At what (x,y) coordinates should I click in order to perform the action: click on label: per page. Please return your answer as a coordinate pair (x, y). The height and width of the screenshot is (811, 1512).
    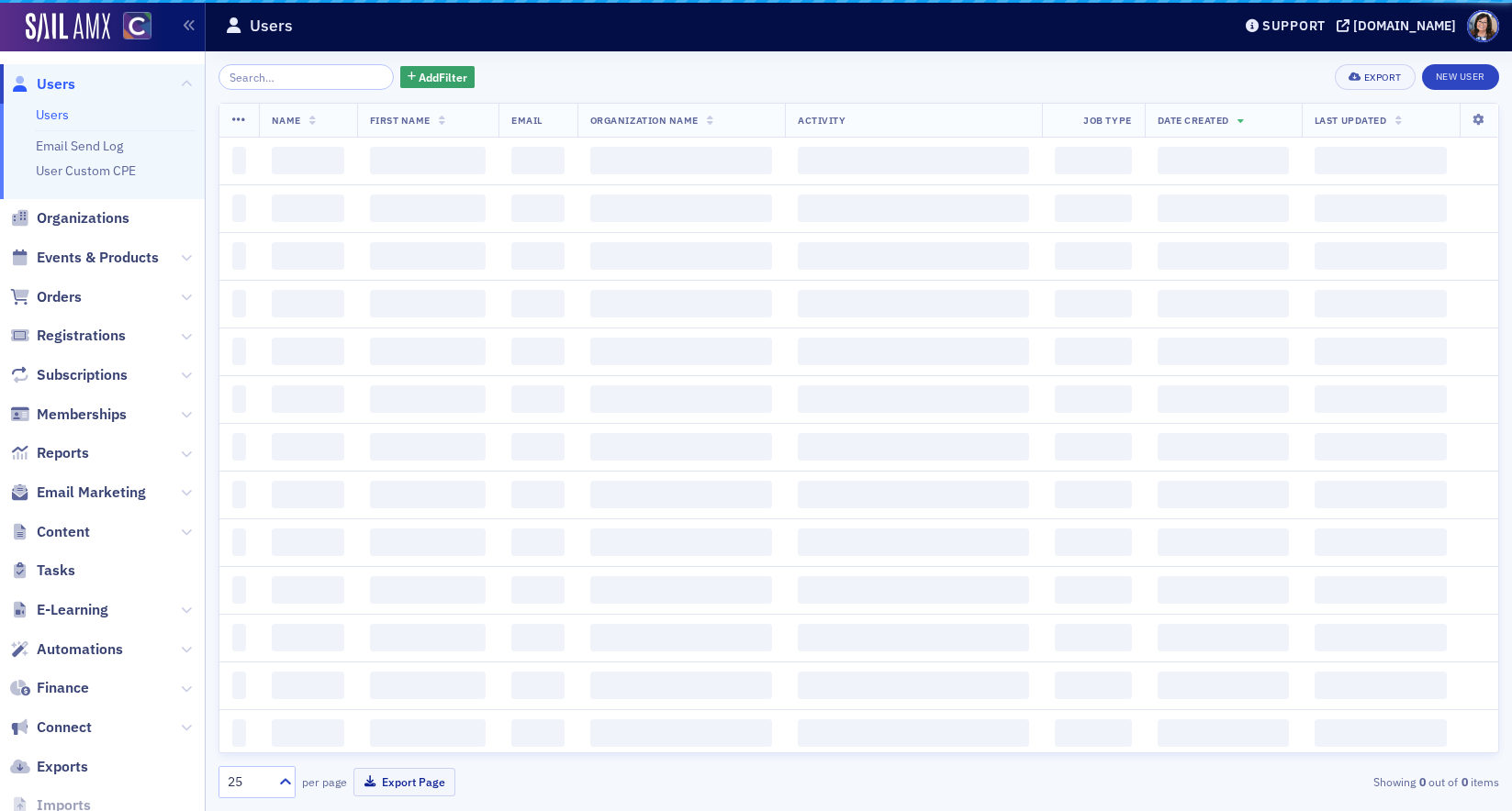
    Looking at the image, I should click on (324, 781).